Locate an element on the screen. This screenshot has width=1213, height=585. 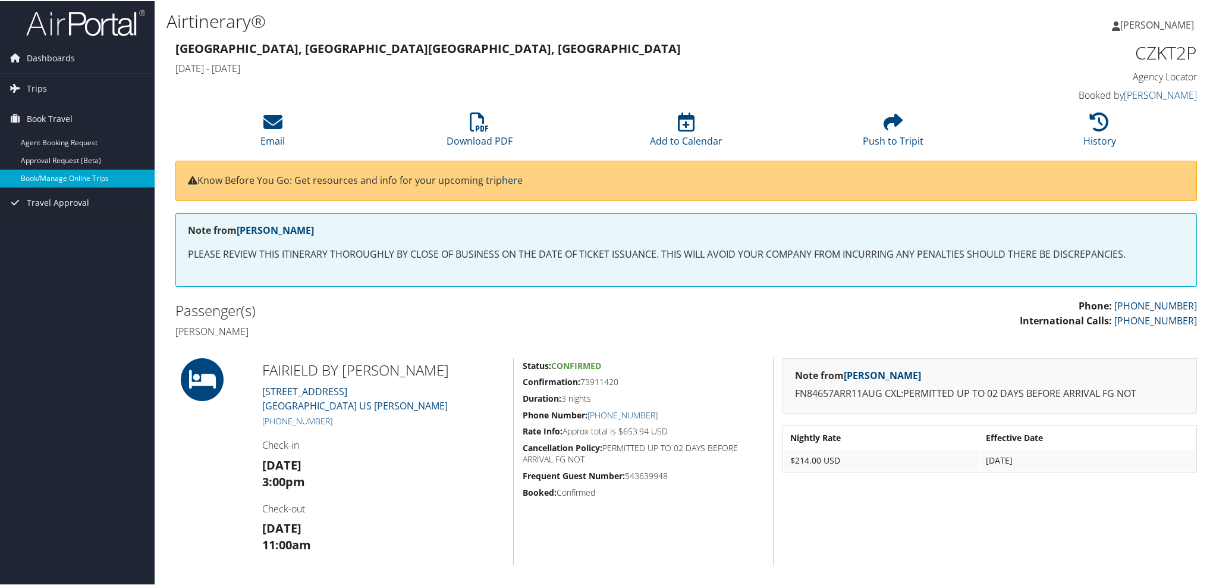
p: PLEASE REVIEW THIS ITINERARY THOROUGHLY BY CLOSE OF BUSINESS ON THE DATE OF TICKET ISSUANCE. THIS... is located at coordinates (686, 253).